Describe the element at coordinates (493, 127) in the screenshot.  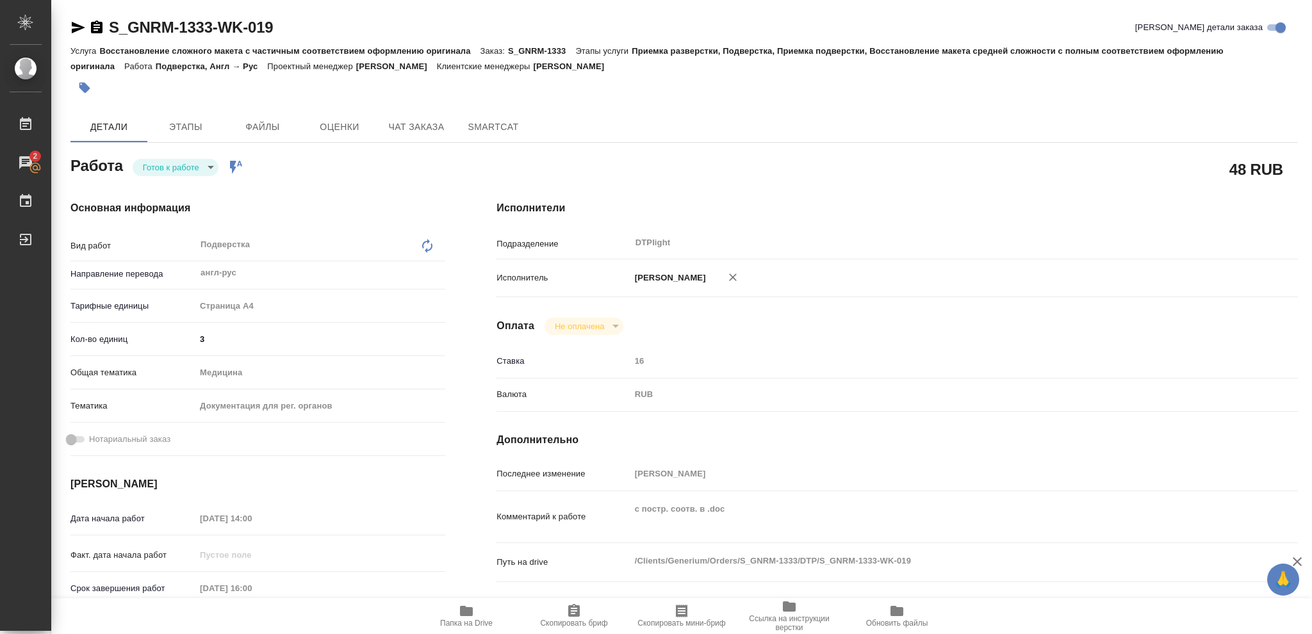
I see `span: SmartCat` at that location.